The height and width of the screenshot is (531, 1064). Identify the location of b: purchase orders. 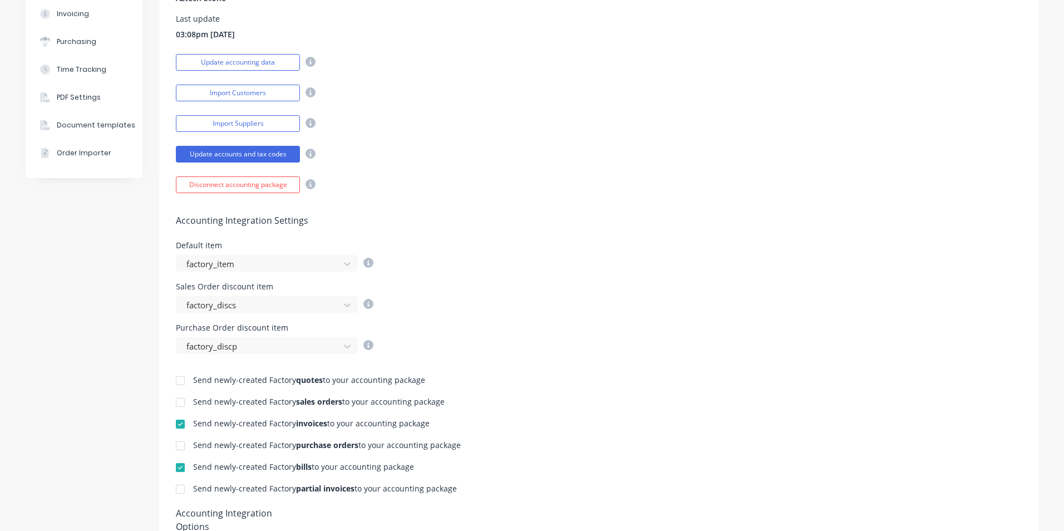
(327, 444).